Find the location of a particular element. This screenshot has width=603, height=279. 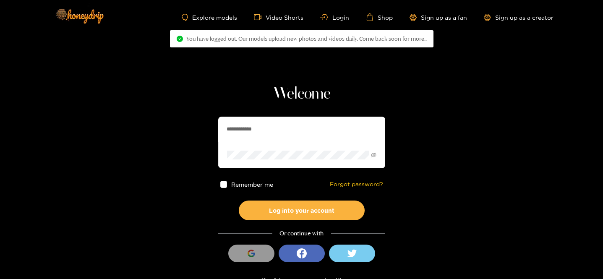

a: Login is located at coordinates (335, 17).